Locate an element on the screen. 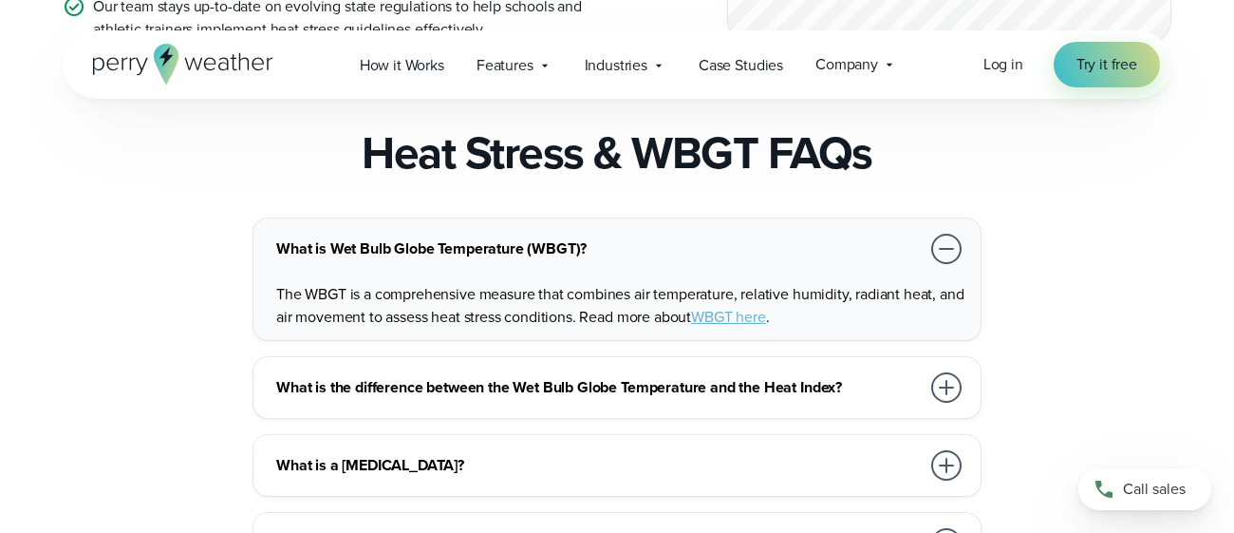 The width and height of the screenshot is (1234, 533). h2: Heat Stress & WBGT FAQs is located at coordinates (617, 153).